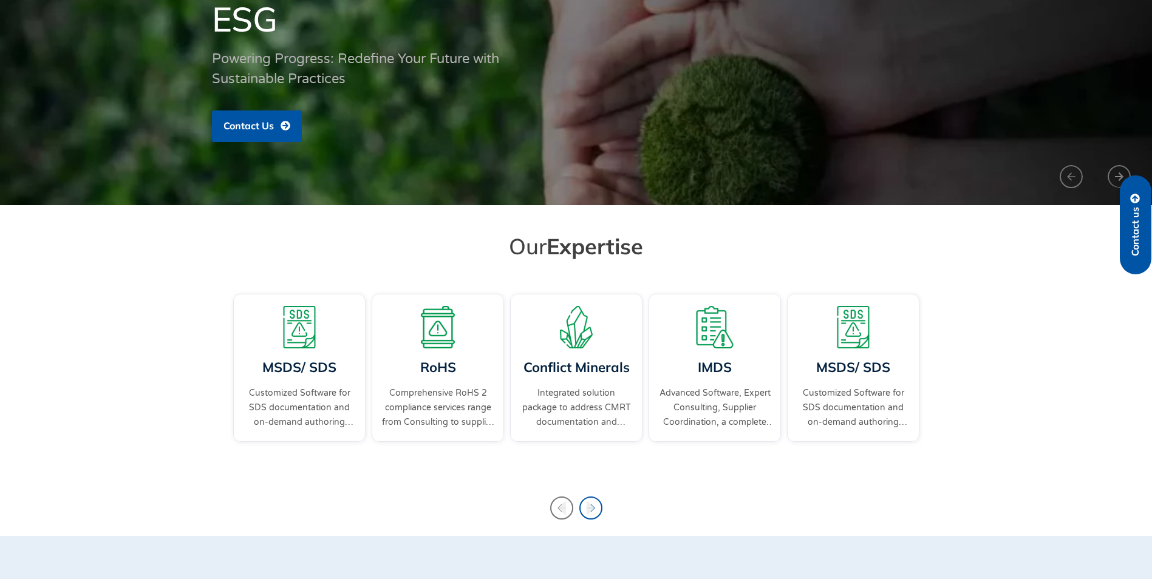 The width and height of the screenshot is (1152, 579). What do you see at coordinates (715, 327) in the screenshot?
I see `img: A list board with a warning` at bounding box center [715, 327].